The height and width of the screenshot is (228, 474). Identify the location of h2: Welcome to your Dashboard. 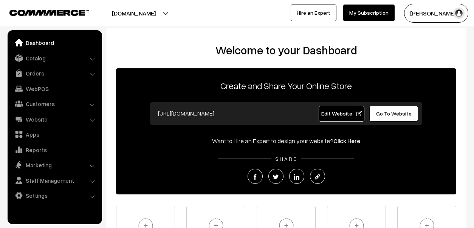
(286, 50).